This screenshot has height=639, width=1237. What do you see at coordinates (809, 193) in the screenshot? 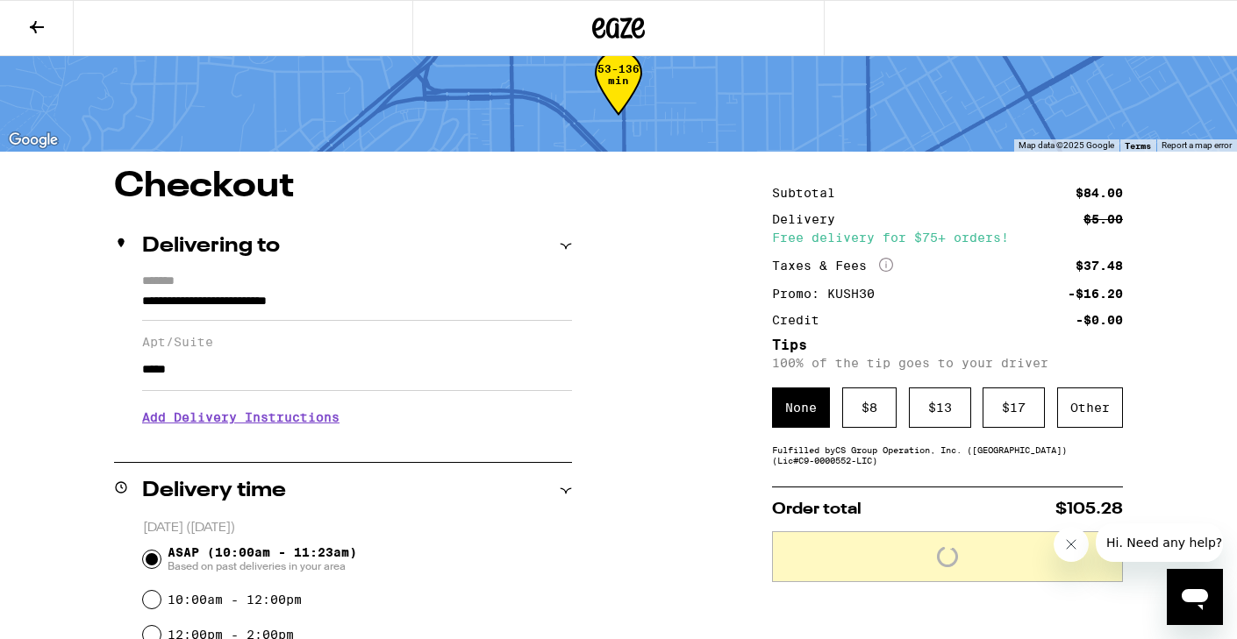
I see `div: Subtotal` at bounding box center [809, 193].